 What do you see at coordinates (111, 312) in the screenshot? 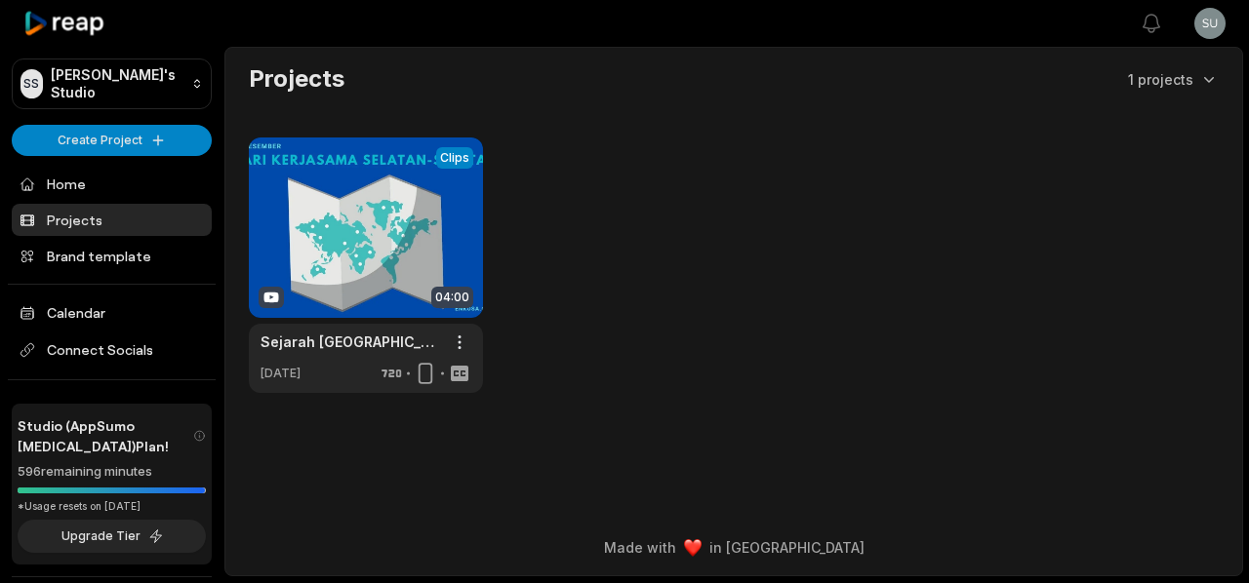
I see `a: Calendar` at bounding box center [111, 312].